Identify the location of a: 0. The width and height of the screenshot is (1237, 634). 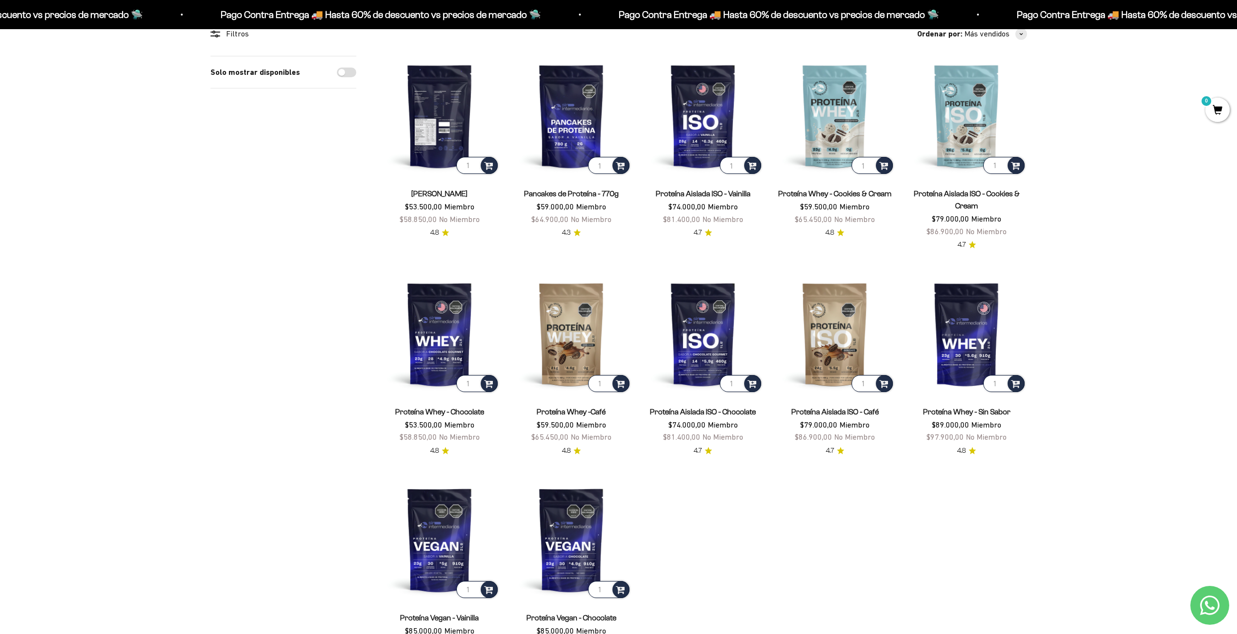
(1217, 111).